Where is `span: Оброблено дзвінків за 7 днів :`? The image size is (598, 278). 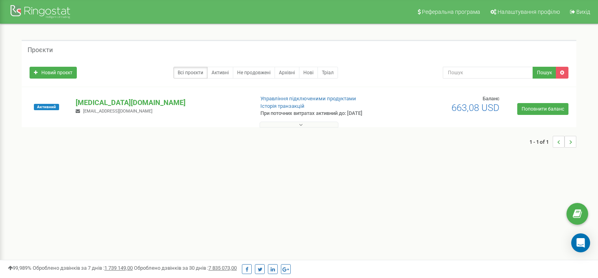
span: Оброблено дзвінків за 7 днів : is located at coordinates (83, 267).